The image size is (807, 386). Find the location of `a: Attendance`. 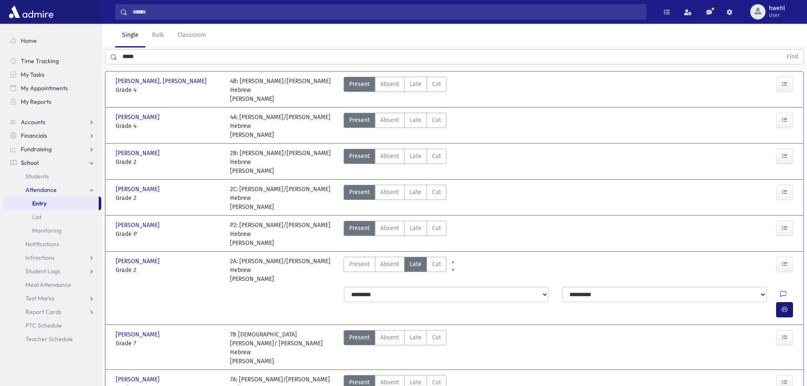

a: Attendance is located at coordinates (52, 190).